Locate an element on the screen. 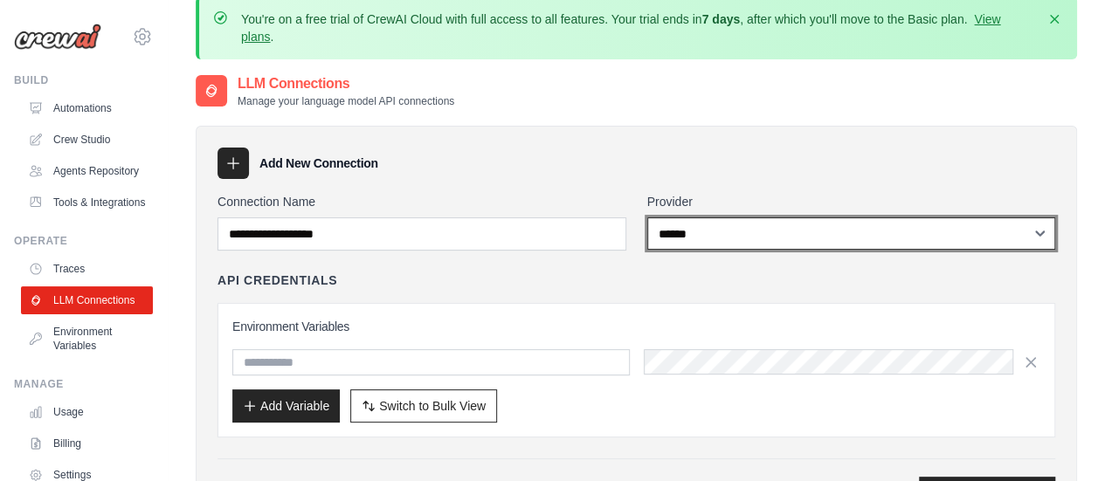 The height and width of the screenshot is (481, 1105). a: Crew Studio is located at coordinates (86, 140).